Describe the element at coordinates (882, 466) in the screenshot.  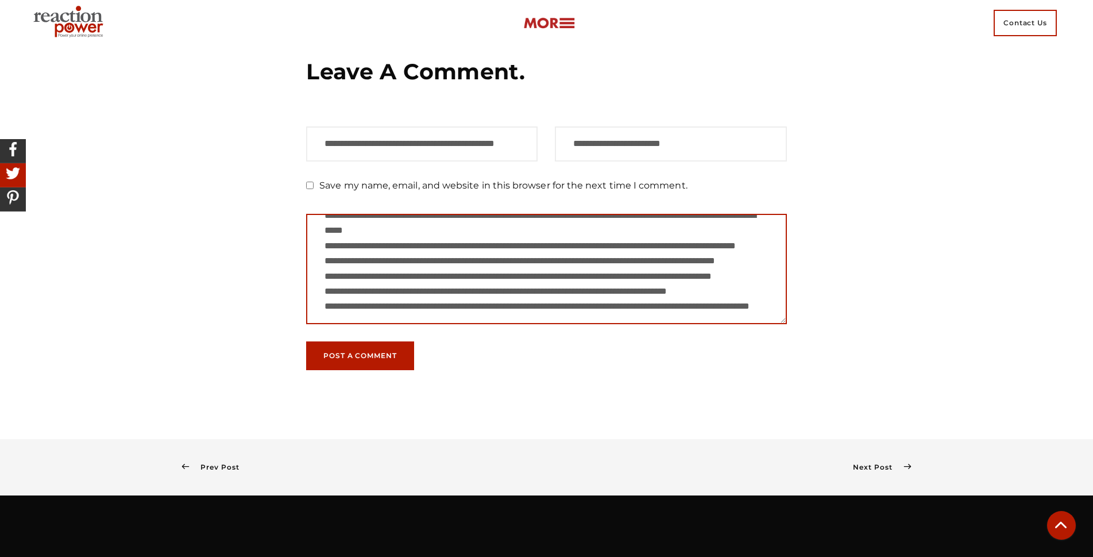
I see `a: Next Post` at that location.